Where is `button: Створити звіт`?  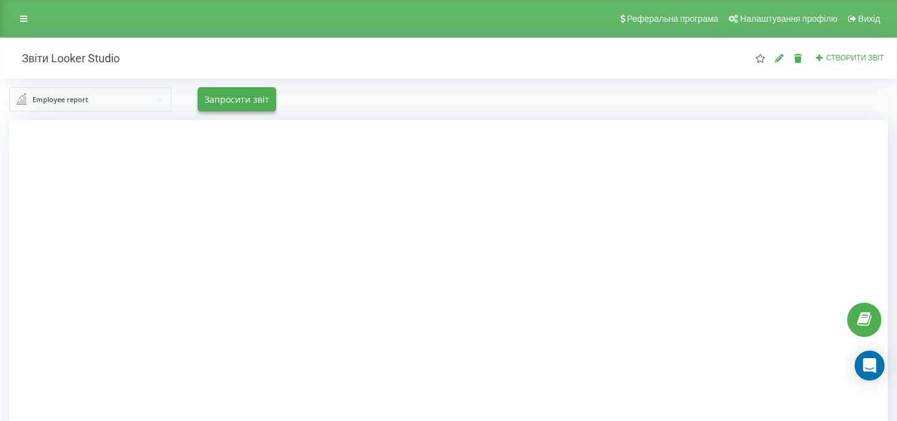 button: Створити звіт is located at coordinates (849, 58).